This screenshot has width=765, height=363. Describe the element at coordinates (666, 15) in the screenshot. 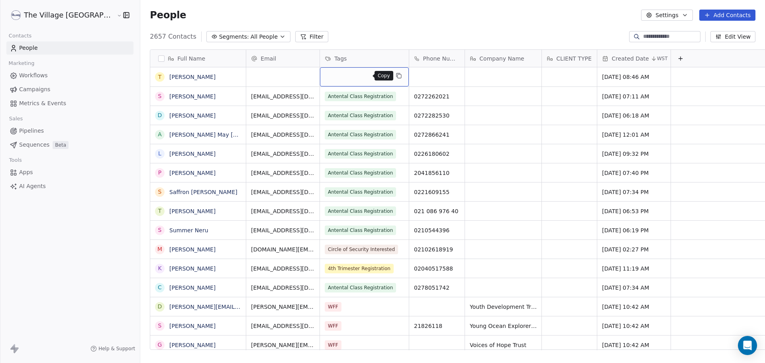

I see `button: Settings` at that location.